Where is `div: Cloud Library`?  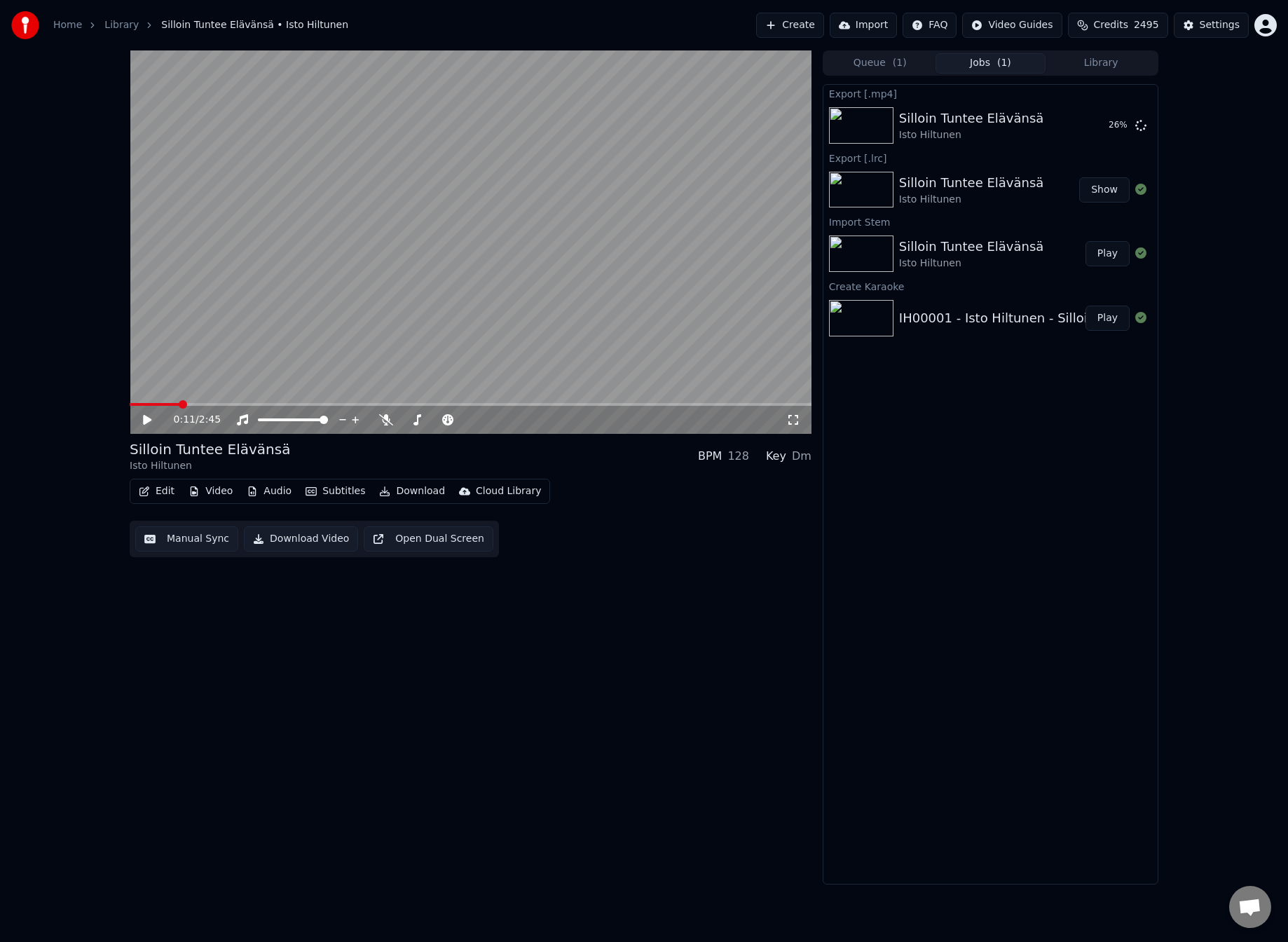 div: Cloud Library is located at coordinates (508, 491).